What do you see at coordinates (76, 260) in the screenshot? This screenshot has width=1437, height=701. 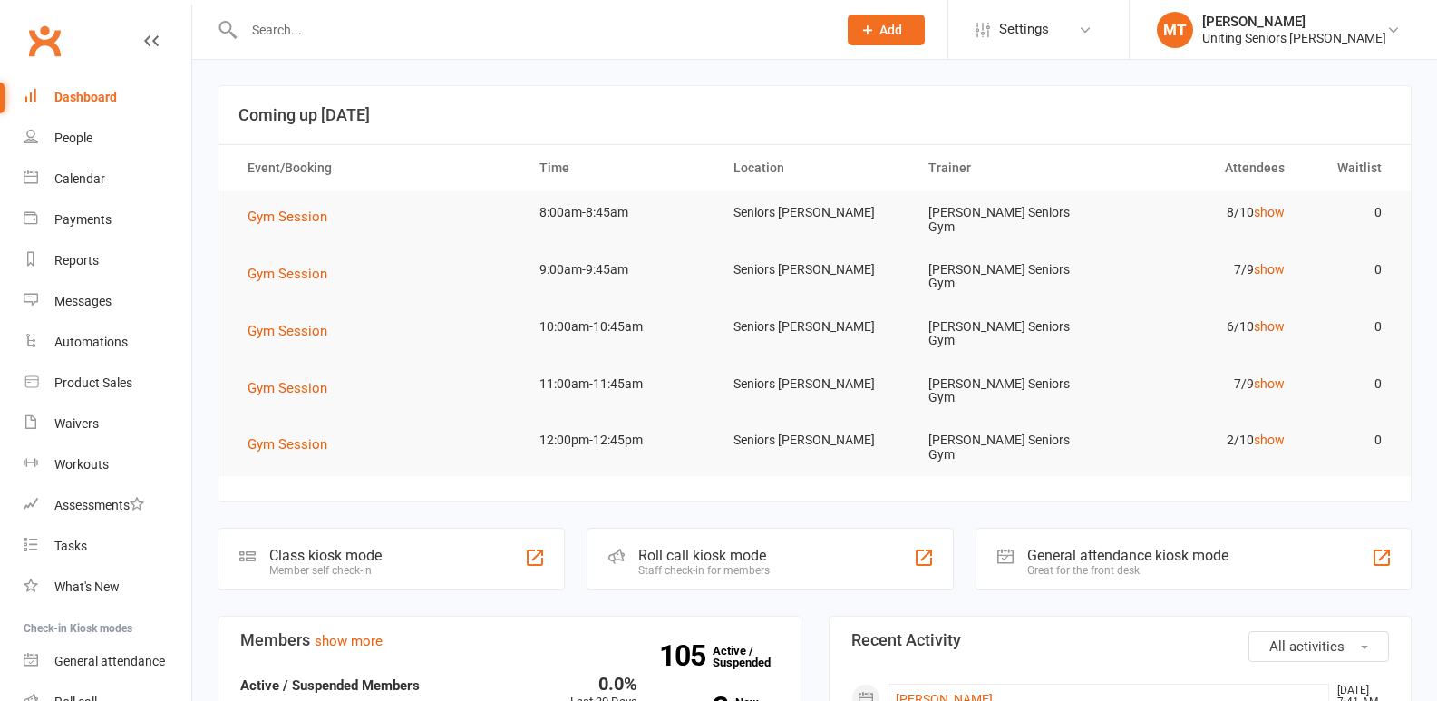 I see `div: Reports` at bounding box center [76, 260].